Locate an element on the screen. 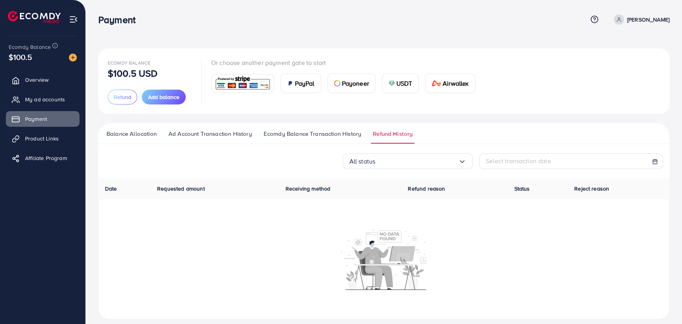  span: Refund reason is located at coordinates (426, 189).